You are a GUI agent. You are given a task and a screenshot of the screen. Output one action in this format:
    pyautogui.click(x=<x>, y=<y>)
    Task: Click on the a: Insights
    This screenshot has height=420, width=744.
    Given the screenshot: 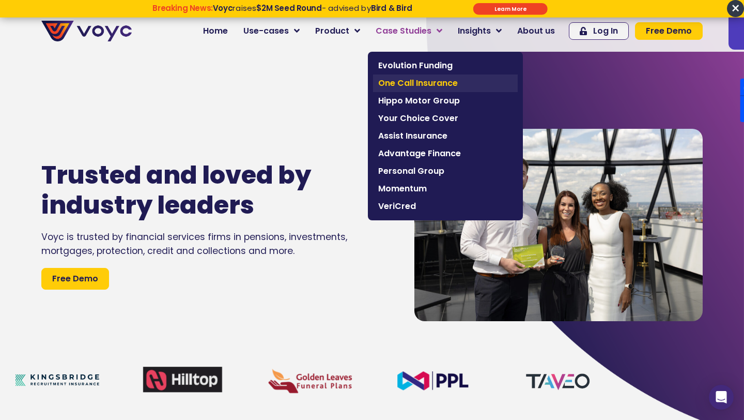 What is the action you would take?
    pyautogui.click(x=479, y=31)
    